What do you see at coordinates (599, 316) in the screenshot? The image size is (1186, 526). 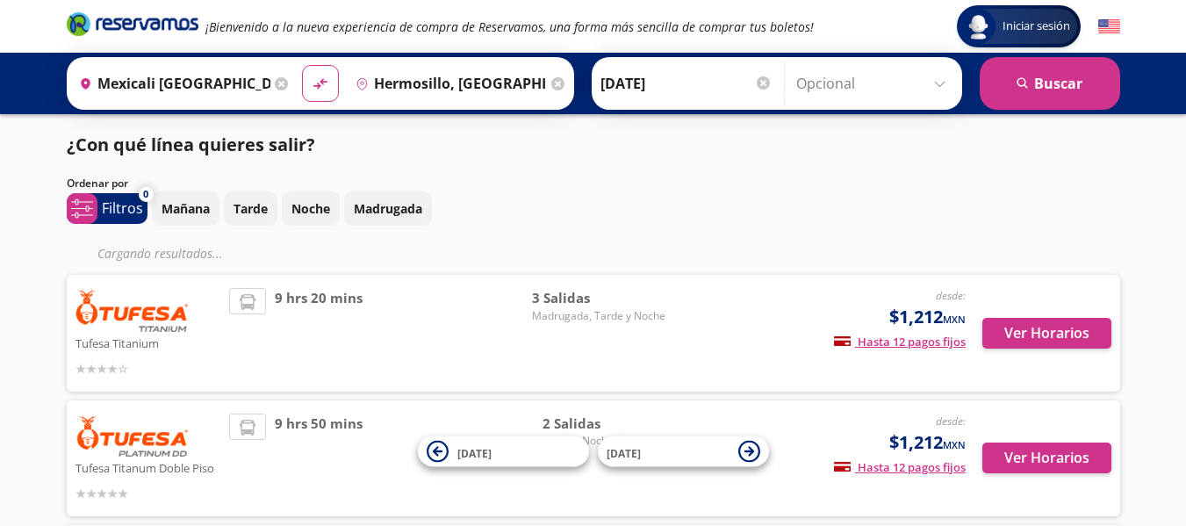 I see `span: Madrugada, Tarde y Noche` at bounding box center [599, 316].